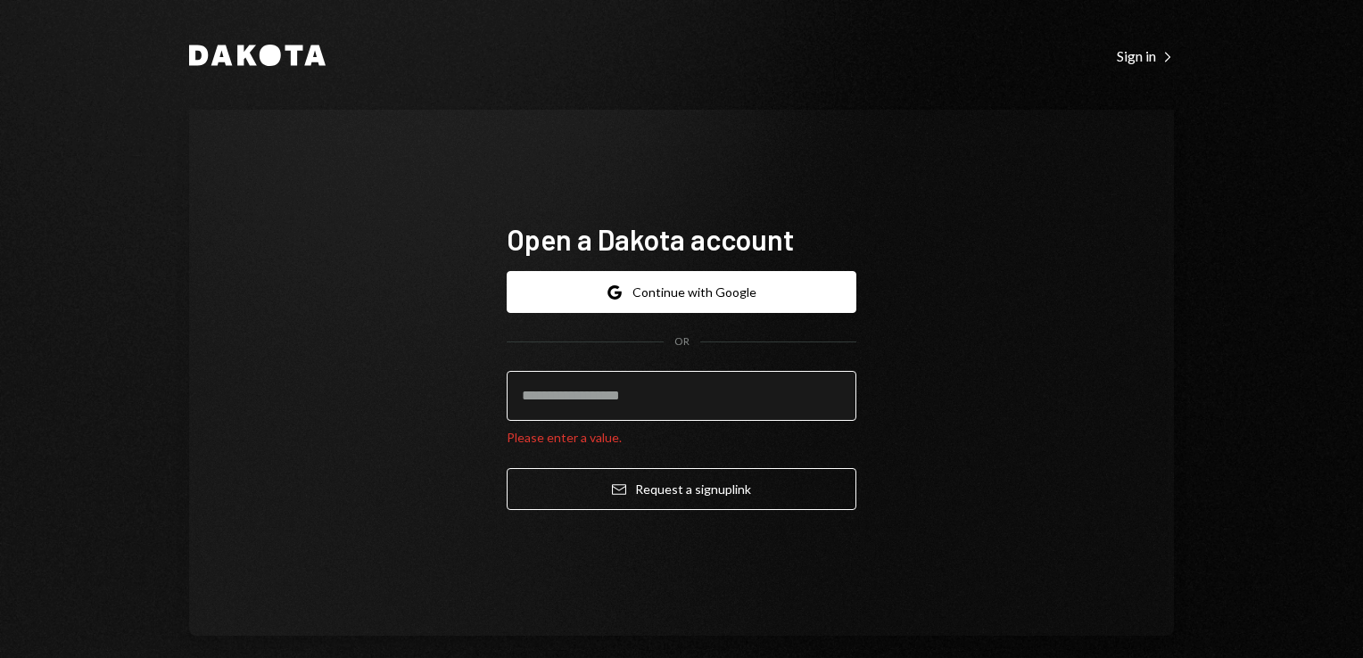  What do you see at coordinates (681, 437) in the screenshot?
I see `div: Please enter a value.` at bounding box center [681, 437].